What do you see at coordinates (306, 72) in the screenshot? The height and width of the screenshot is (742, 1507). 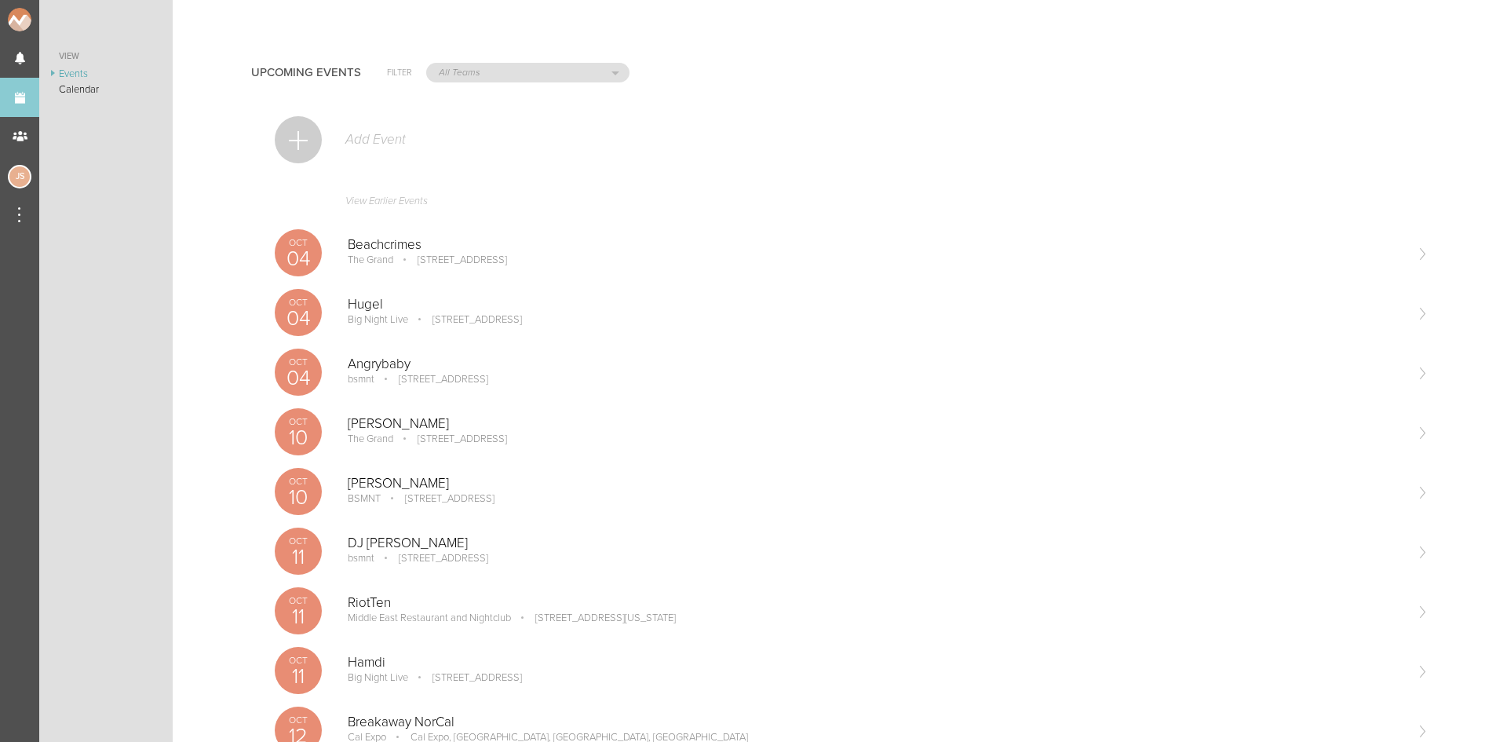 I see `h4: Upcoming Events` at bounding box center [306, 72].